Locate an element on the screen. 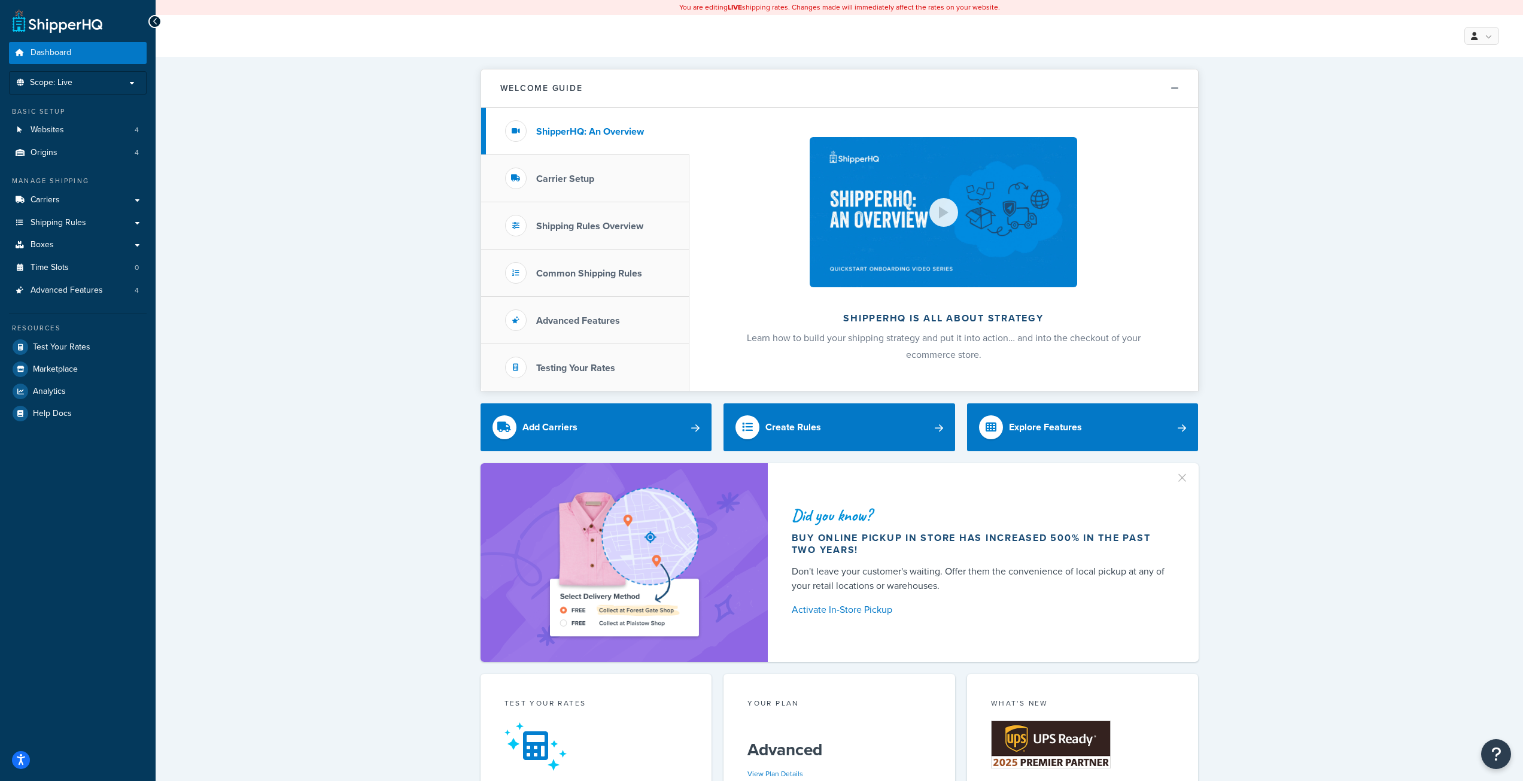  a: Advanced Features4 is located at coordinates (78, 290).